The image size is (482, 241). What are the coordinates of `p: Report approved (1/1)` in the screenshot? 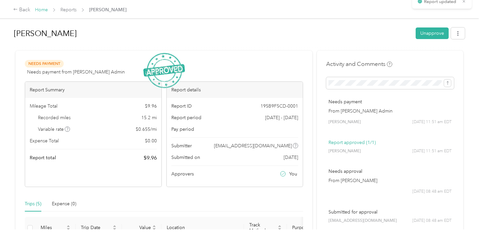 It's located at (390, 142).